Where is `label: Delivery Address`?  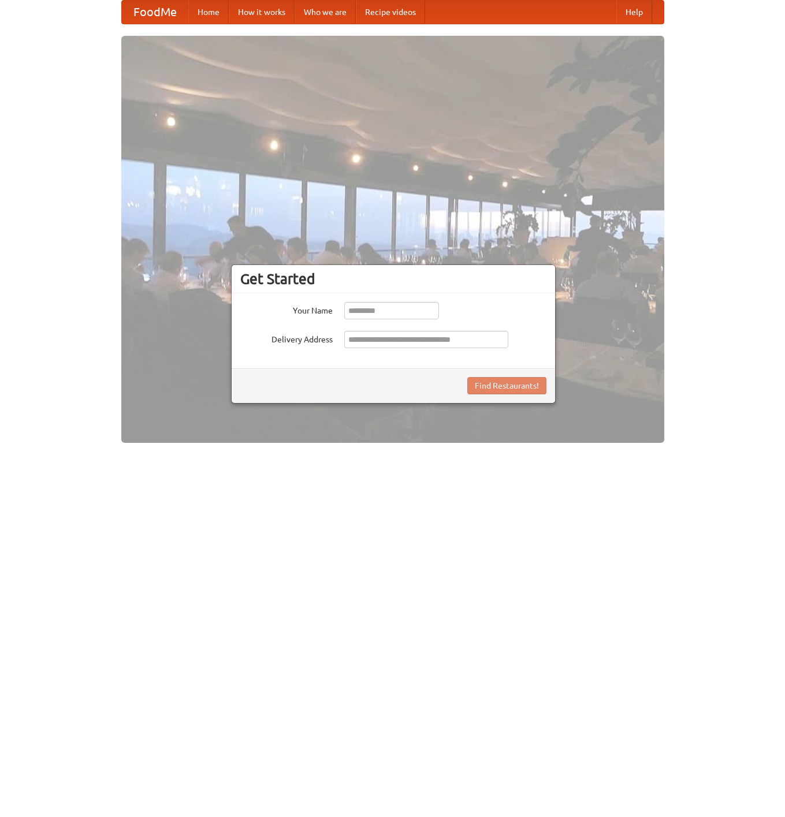
label: Delivery Address is located at coordinates (286, 338).